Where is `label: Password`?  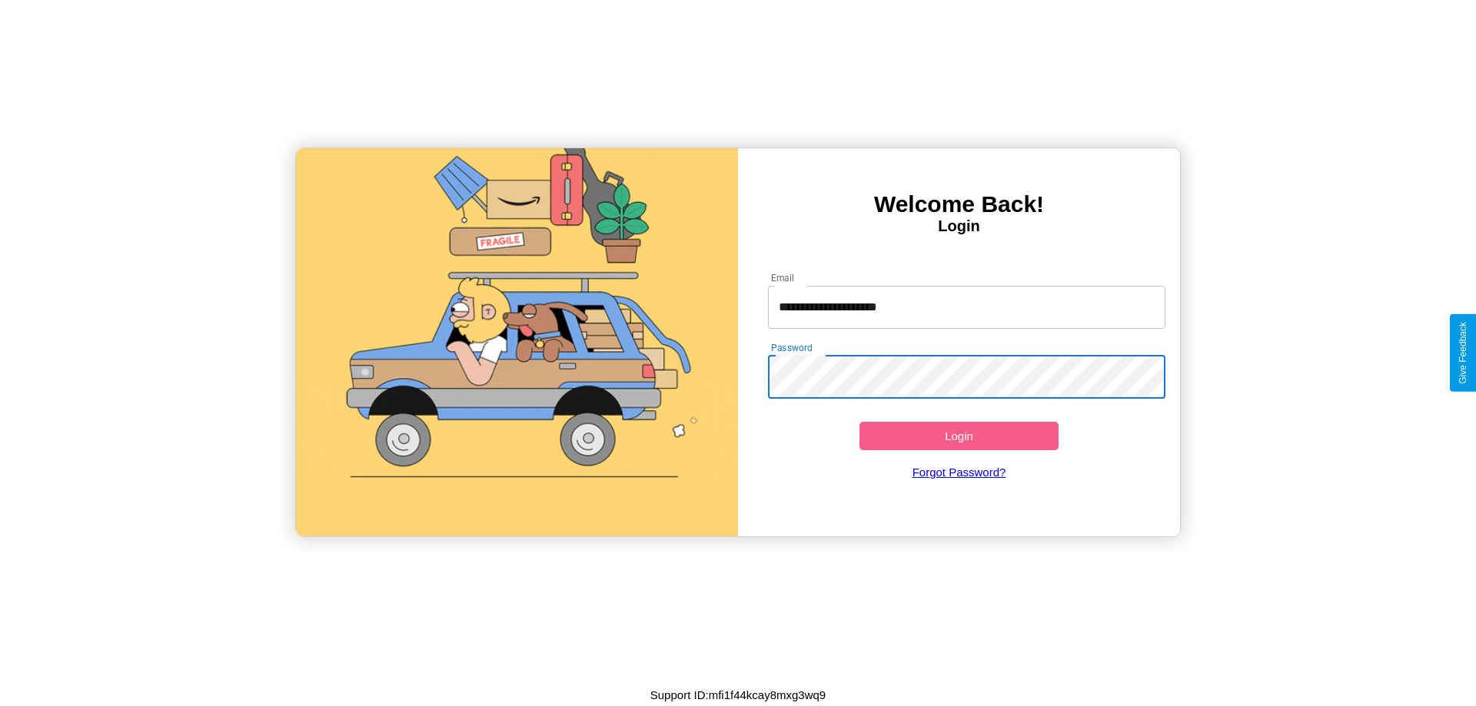 label: Password is located at coordinates (791, 347).